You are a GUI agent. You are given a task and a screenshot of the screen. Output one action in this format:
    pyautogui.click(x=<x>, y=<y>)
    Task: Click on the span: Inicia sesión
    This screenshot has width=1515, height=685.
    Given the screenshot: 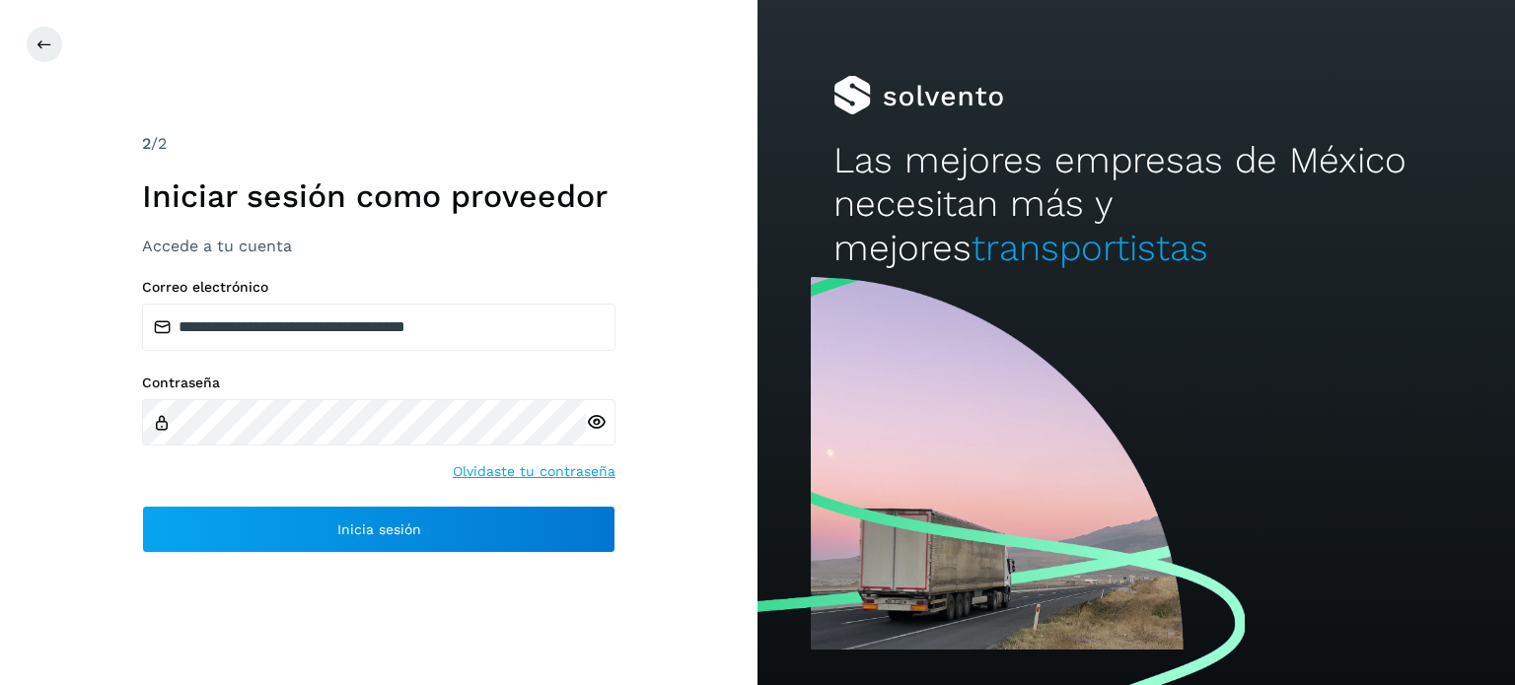 What is the action you would take?
    pyautogui.click(x=379, y=530)
    